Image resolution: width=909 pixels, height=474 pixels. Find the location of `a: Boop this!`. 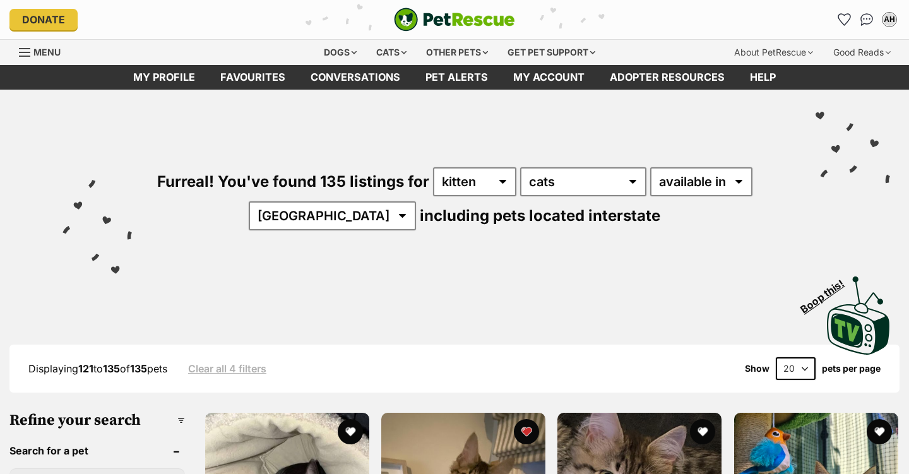

a: Boop this! is located at coordinates (858, 311).